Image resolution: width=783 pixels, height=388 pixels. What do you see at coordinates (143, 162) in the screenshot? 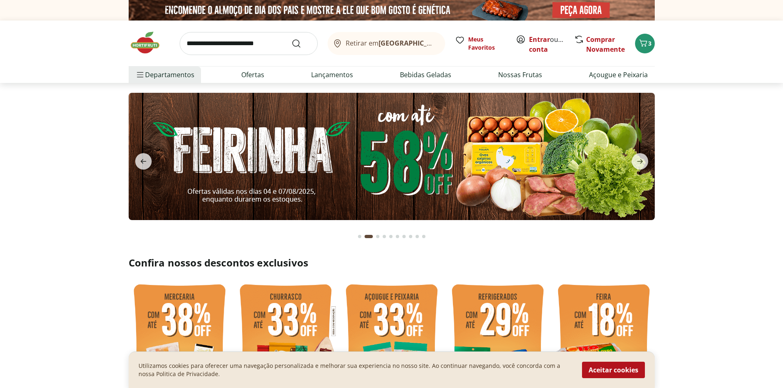
I see `button: previous` at bounding box center [143, 162].